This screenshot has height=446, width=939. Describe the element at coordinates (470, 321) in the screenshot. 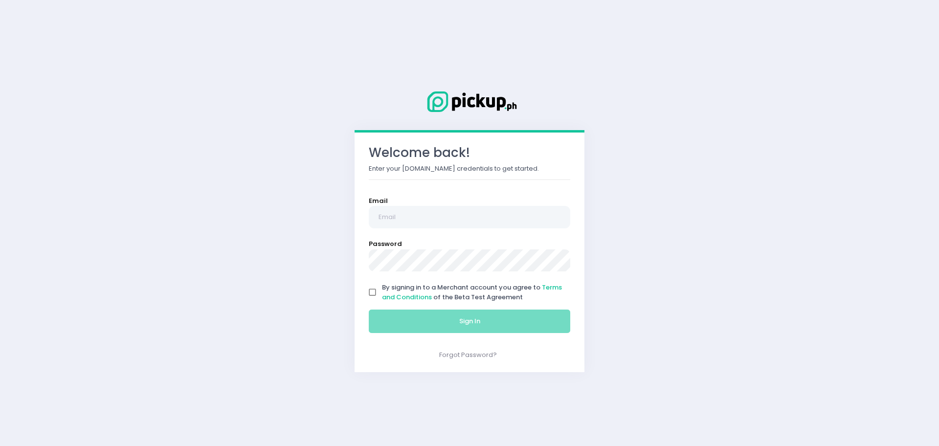

I see `button: Sign In` at that location.